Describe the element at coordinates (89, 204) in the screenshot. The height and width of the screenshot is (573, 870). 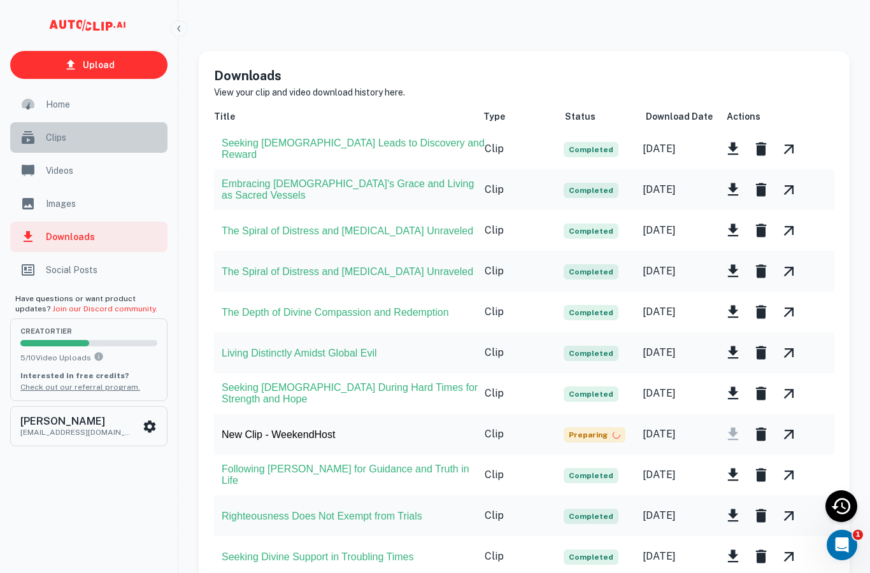
I see `a: Images` at that location.